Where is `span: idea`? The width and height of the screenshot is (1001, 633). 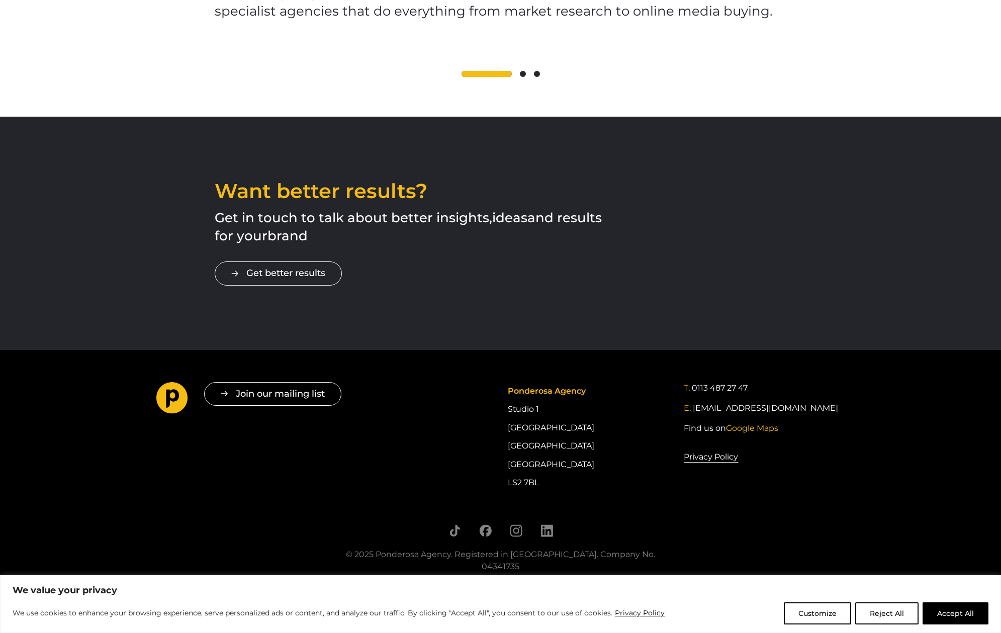
span: idea is located at coordinates (506, 218).